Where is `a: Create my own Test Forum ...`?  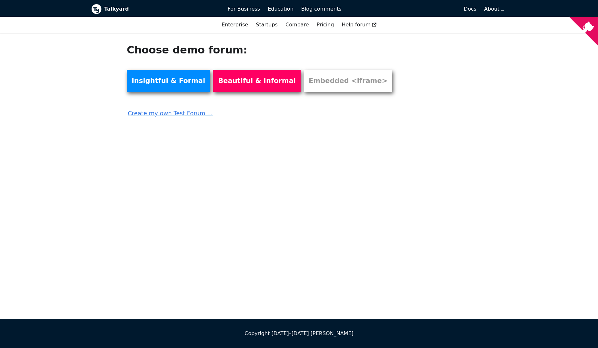 a: Create my own Test Forum ... is located at coordinates (263, 111).